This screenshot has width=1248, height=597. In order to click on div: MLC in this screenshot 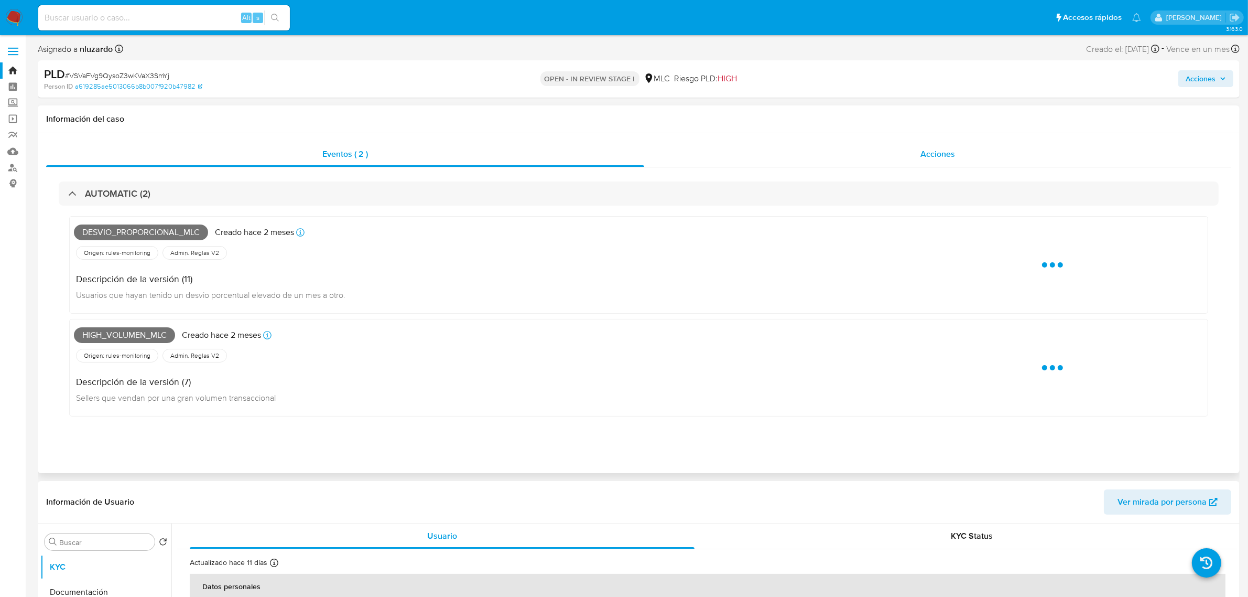, I will do `click(657, 79)`.